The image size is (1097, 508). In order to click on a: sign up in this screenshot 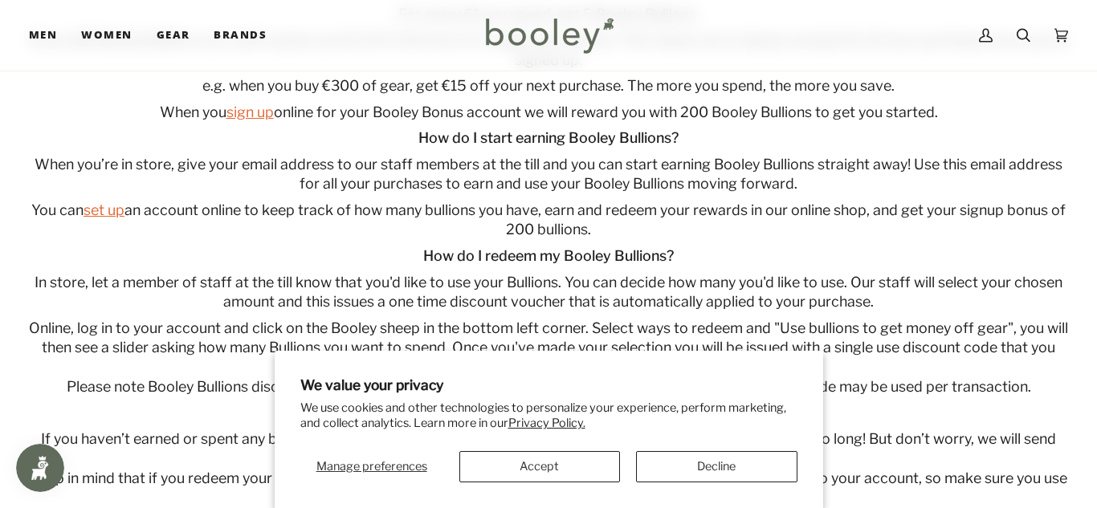, I will do `click(250, 111)`.